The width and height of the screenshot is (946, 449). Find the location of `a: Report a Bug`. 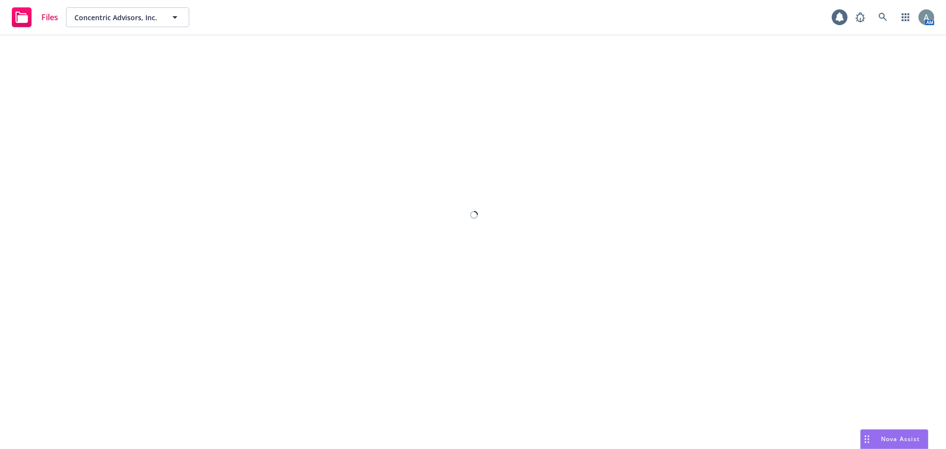

a: Report a Bug is located at coordinates (860, 17).